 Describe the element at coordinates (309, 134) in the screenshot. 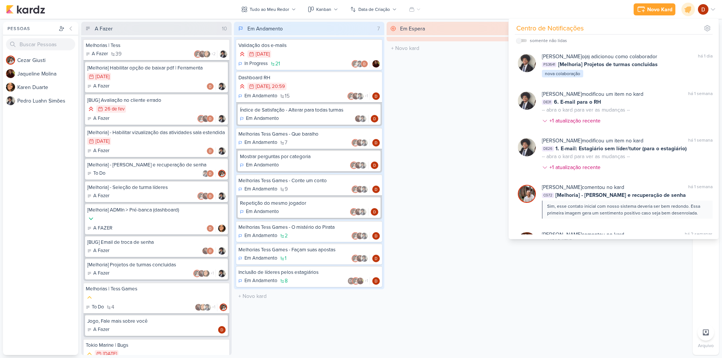

I see `div: Melhorias Tess Games - Que baralho` at that location.